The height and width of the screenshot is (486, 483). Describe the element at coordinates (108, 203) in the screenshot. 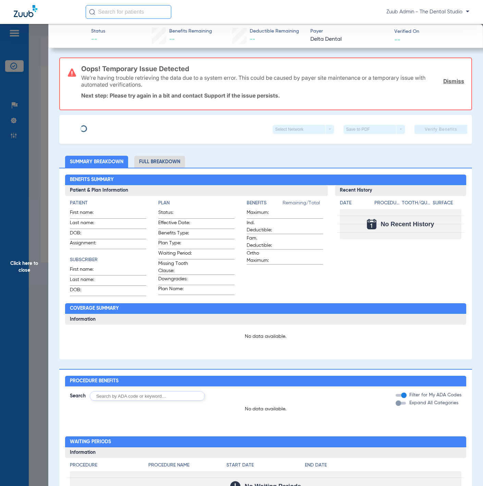

I see `h4: Patient` at that location.